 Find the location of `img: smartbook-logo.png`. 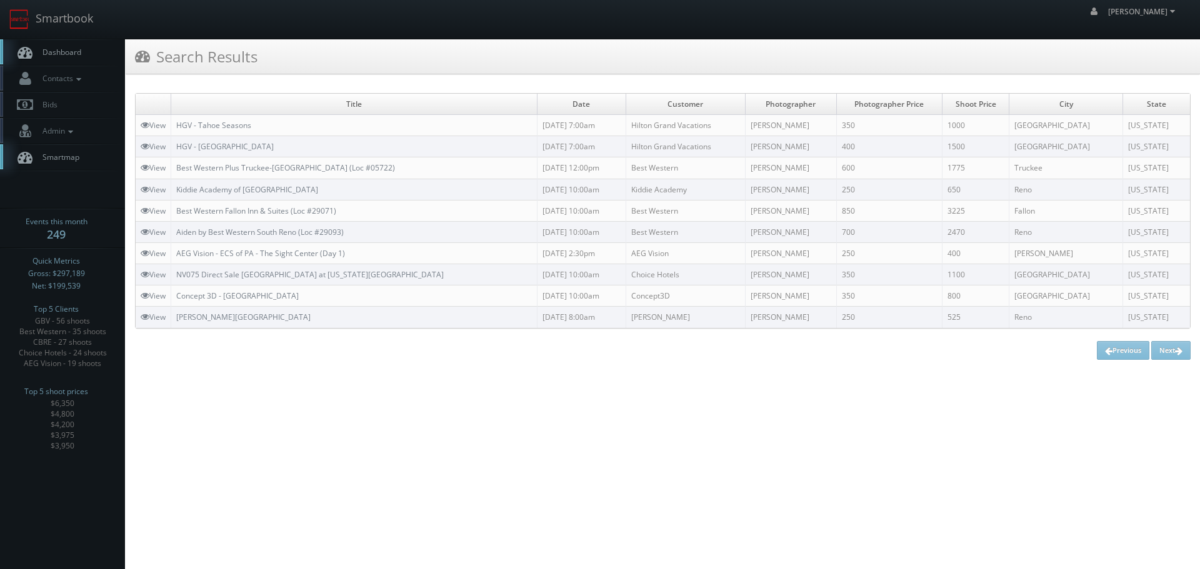

img: smartbook-logo.png is located at coordinates (19, 19).